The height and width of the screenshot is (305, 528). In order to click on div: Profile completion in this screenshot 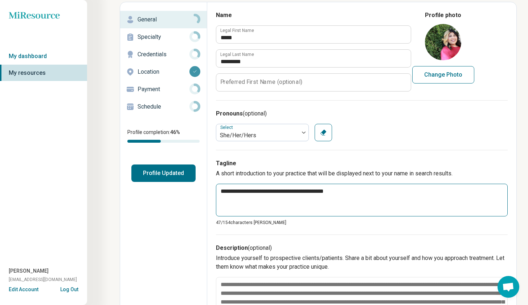, I will do `click(163, 141)`.